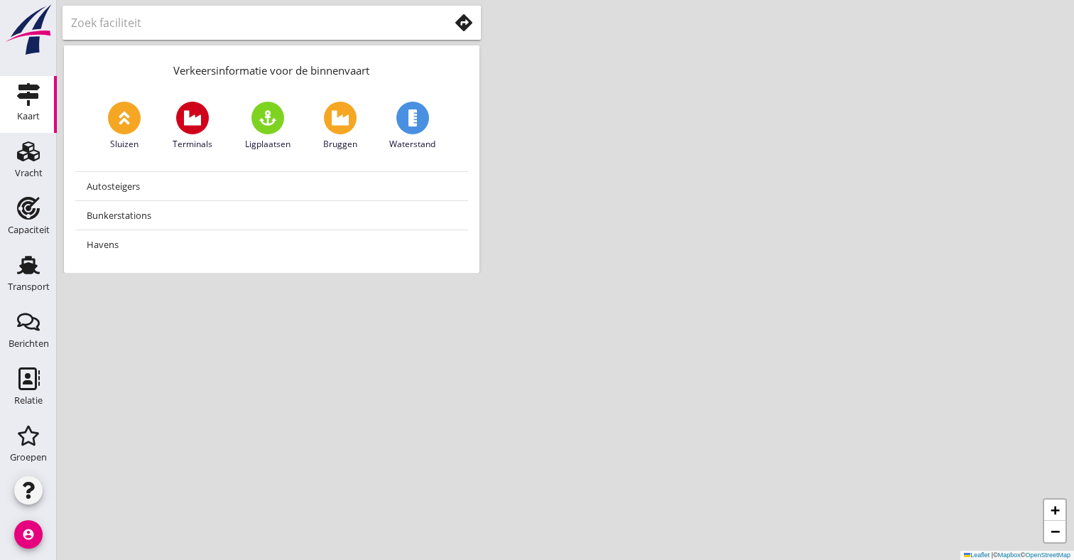  What do you see at coordinates (977, 555) in the screenshot?
I see `a: Leaflet` at bounding box center [977, 555].